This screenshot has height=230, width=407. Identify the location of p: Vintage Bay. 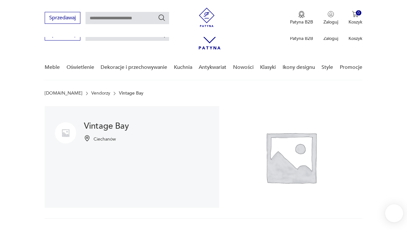
(131, 93).